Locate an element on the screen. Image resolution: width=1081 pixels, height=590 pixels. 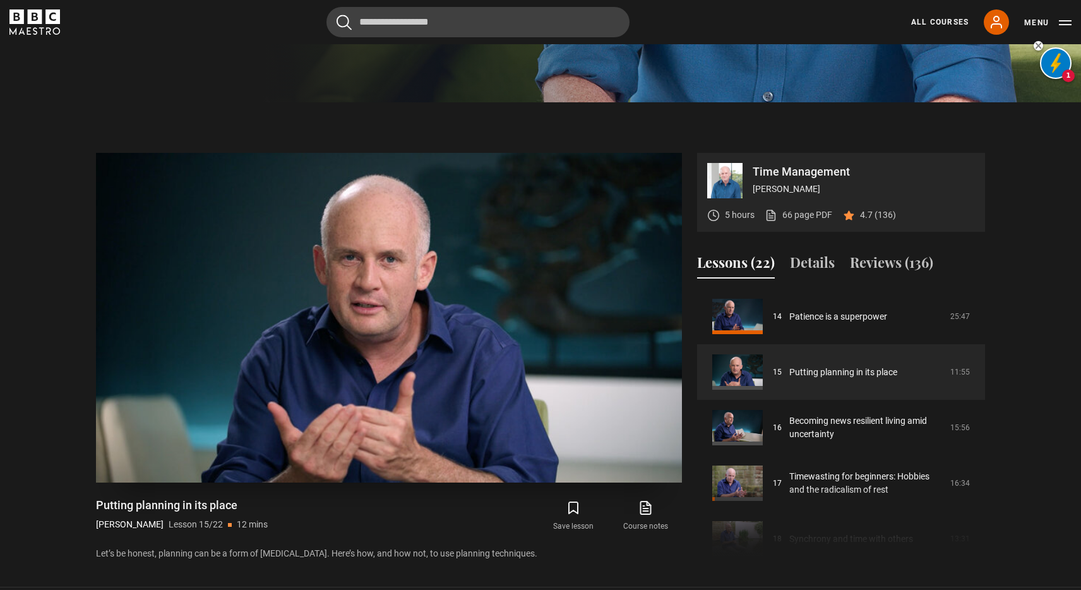
a: 66 page PDF is located at coordinates (798, 215).